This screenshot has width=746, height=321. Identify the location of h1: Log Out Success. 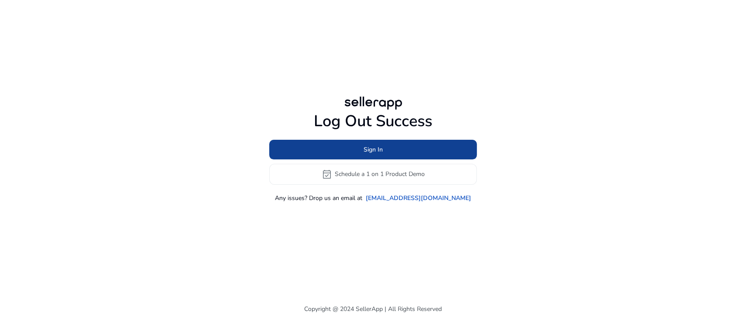
(373, 121).